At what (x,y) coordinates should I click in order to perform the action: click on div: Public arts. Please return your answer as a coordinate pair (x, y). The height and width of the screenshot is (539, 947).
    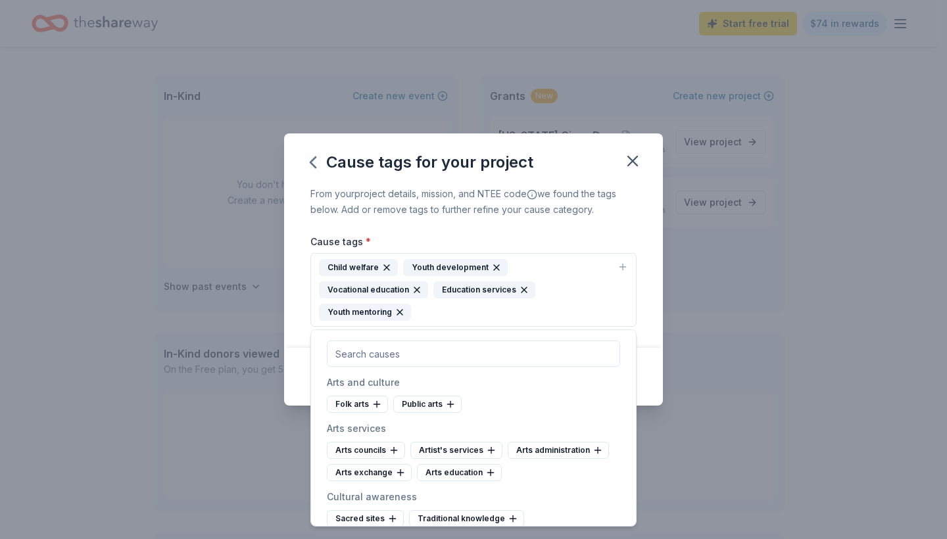
    Looking at the image, I should click on (427, 404).